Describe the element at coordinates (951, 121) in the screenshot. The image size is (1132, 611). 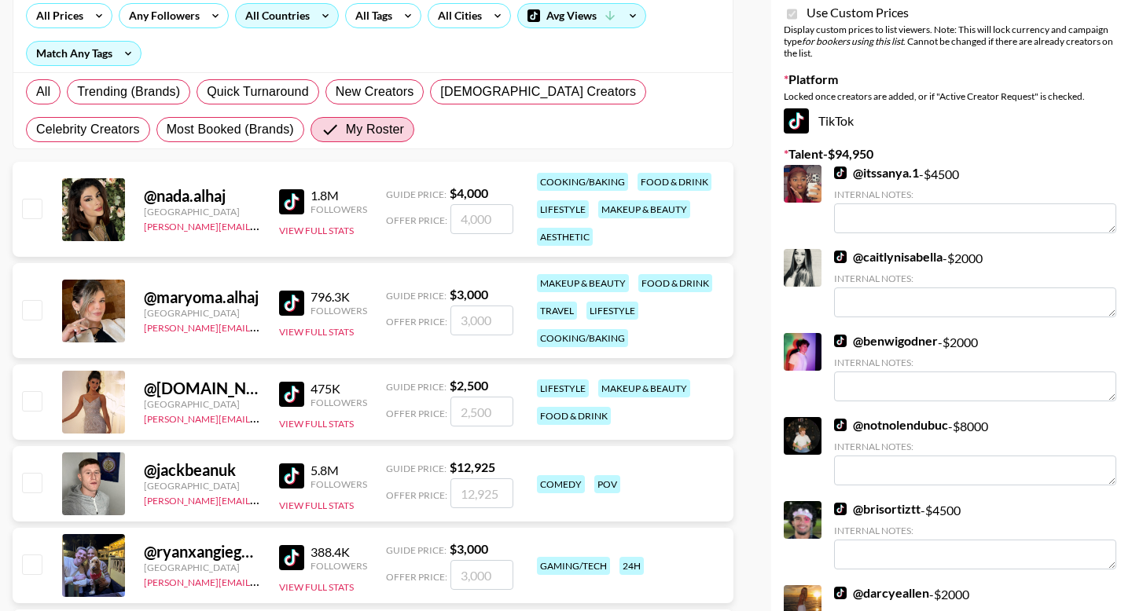
I see `div: TikTok` at that location.